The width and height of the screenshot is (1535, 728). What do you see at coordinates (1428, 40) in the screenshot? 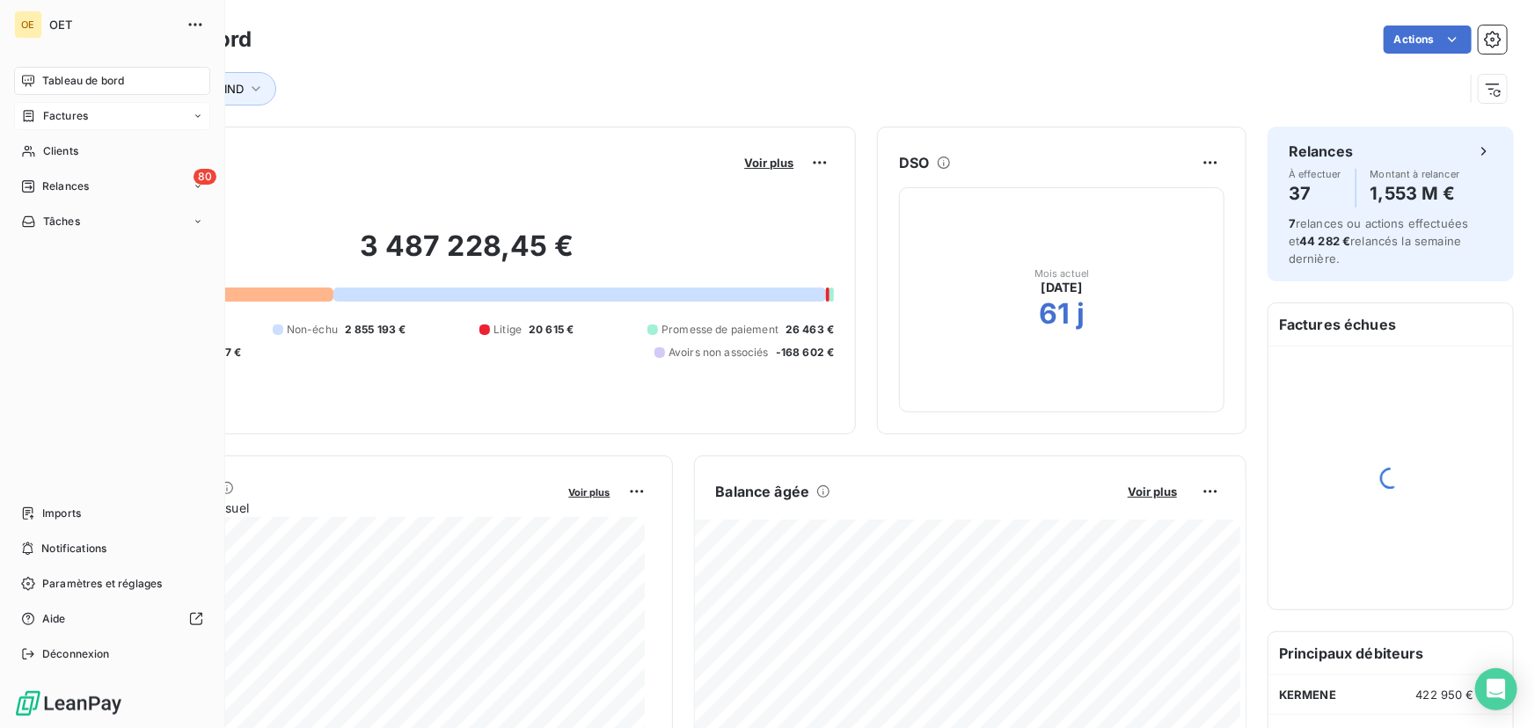
I see `button: Actions` at bounding box center [1428, 40].